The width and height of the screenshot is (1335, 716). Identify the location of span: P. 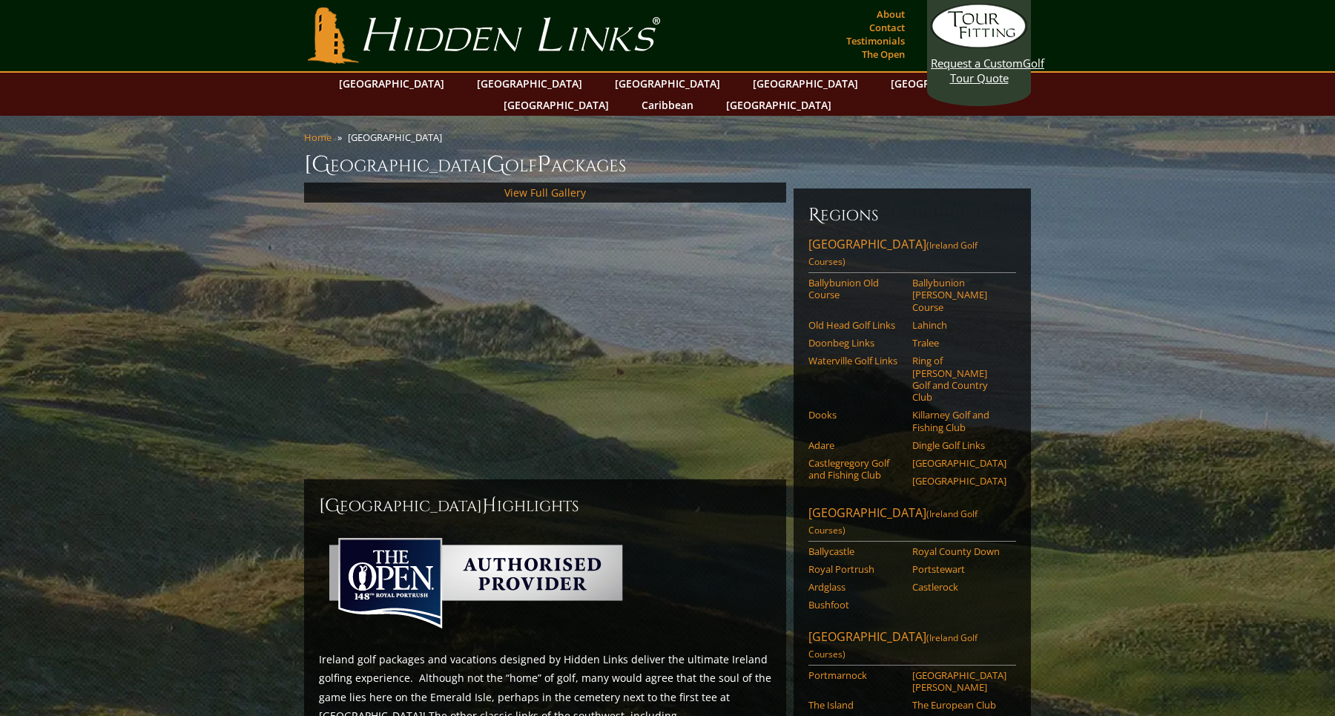
(544, 165).